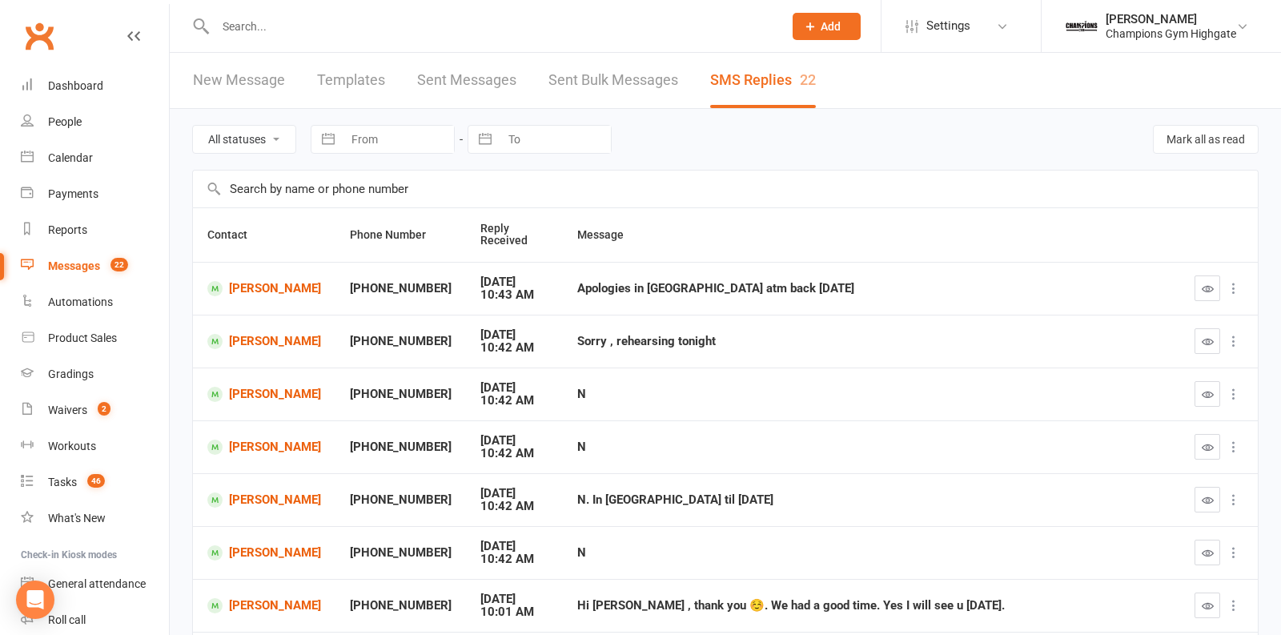 This screenshot has height=635, width=1281. Describe the element at coordinates (73, 194) in the screenshot. I see `div: Payments` at that location.